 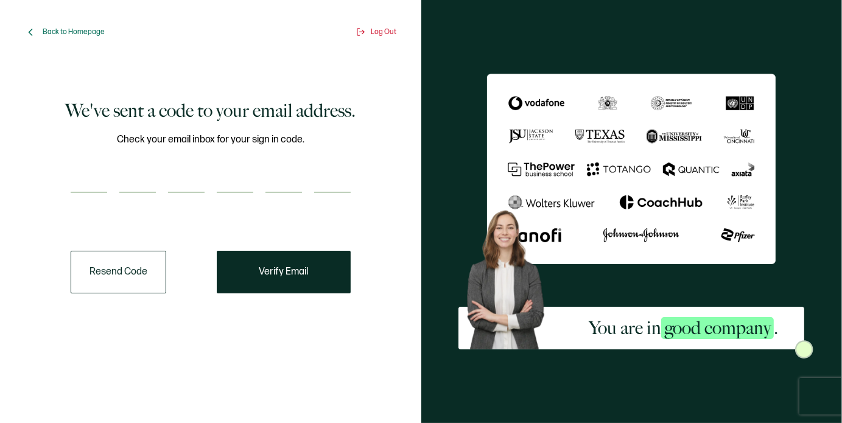 I want to click on span: Verify Email, so click(x=283, y=272).